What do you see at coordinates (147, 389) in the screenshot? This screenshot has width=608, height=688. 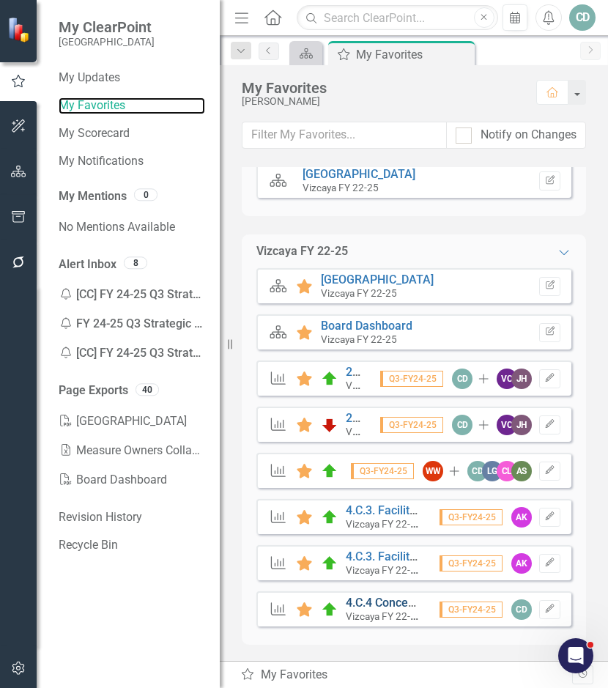 I see `div: 40` at bounding box center [147, 389].